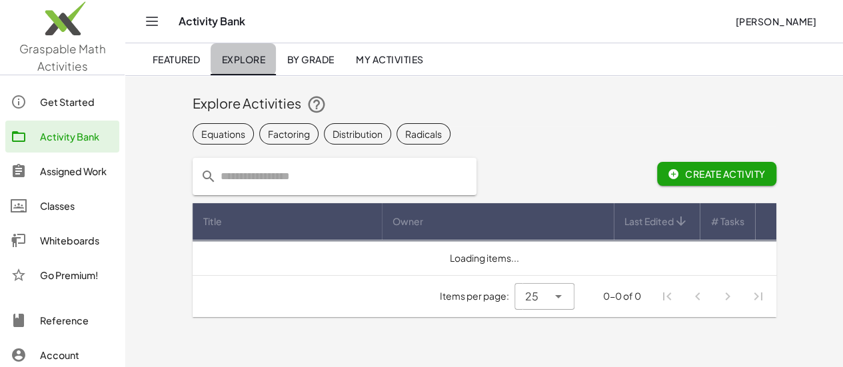 This screenshot has width=843, height=367. Describe the element at coordinates (213, 221) in the screenshot. I see `span: Title` at that location.